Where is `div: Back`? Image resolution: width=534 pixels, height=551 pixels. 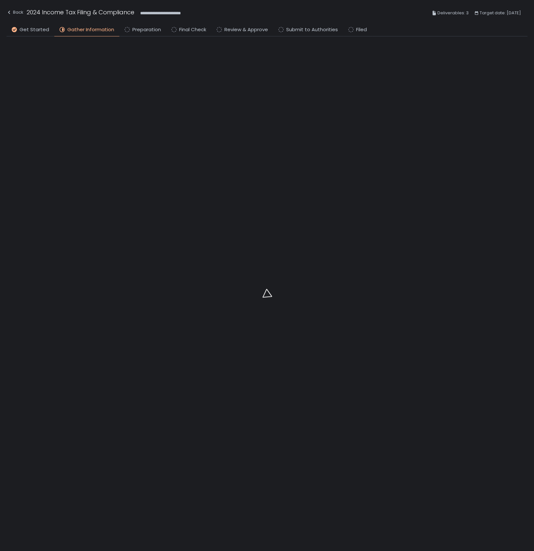
div: Back is located at coordinates (15, 12).